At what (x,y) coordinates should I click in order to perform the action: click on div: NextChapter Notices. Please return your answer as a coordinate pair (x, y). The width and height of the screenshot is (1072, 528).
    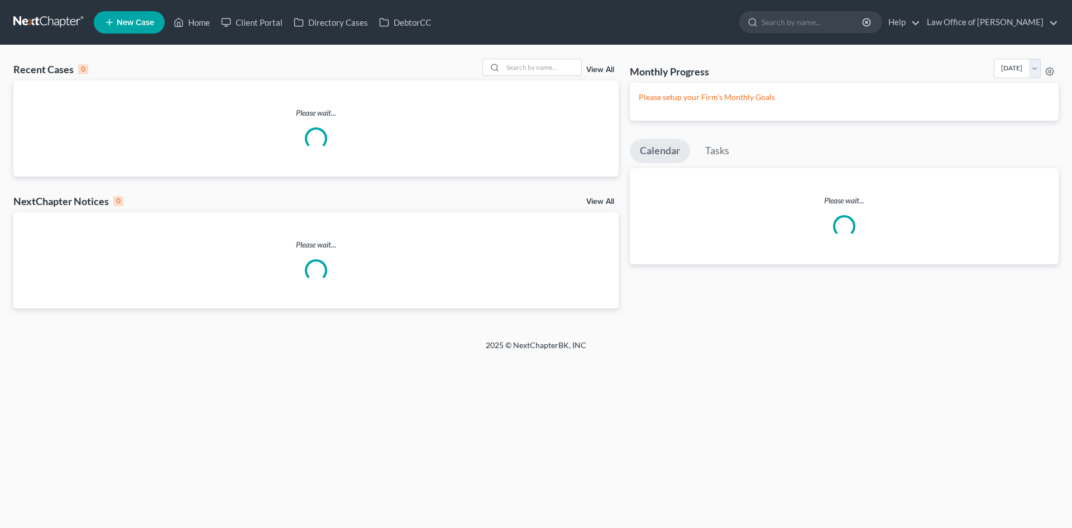
    Looking at the image, I should click on (68, 201).